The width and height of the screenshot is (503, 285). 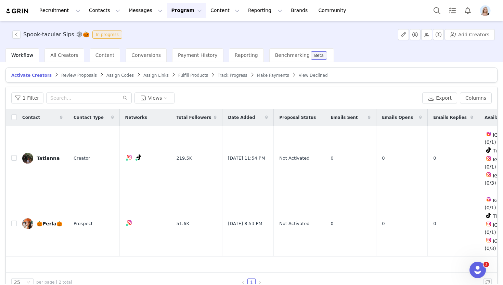 I want to click on span: Prospect, so click(x=83, y=224).